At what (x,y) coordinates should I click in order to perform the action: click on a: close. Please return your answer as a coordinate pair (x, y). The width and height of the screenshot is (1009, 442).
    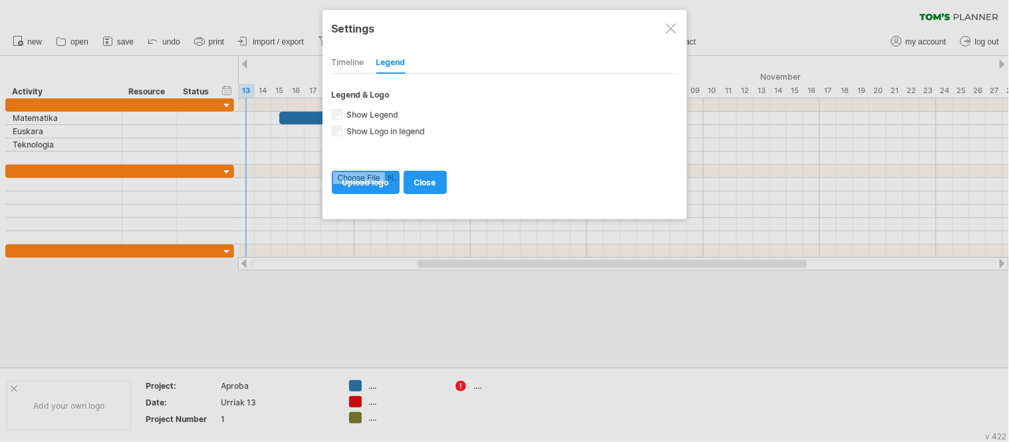
    Looking at the image, I should click on (425, 182).